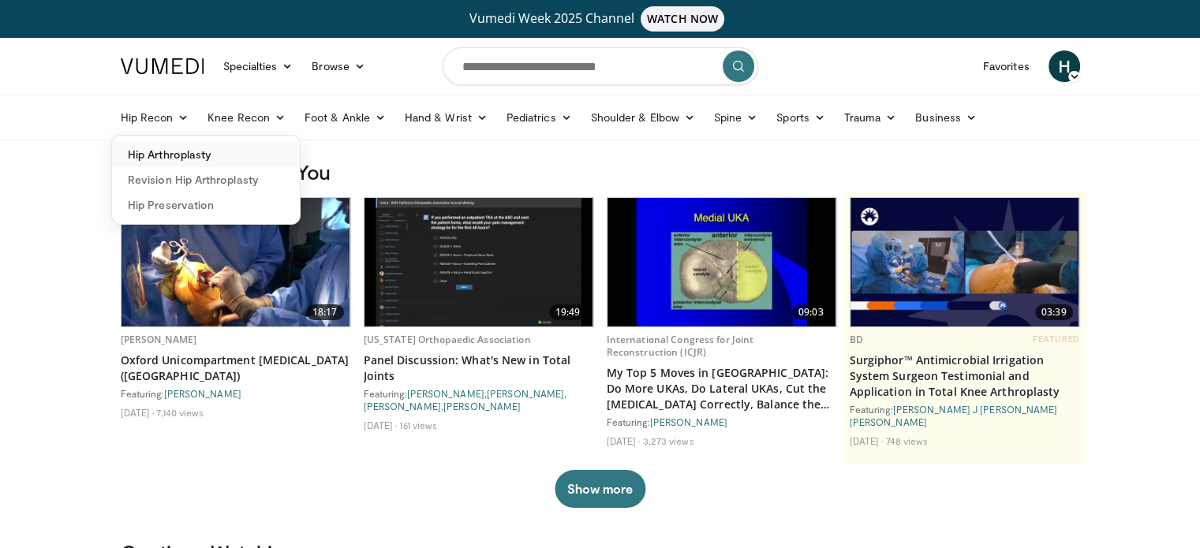  I want to click on span: WATCH NOW, so click(683, 19).